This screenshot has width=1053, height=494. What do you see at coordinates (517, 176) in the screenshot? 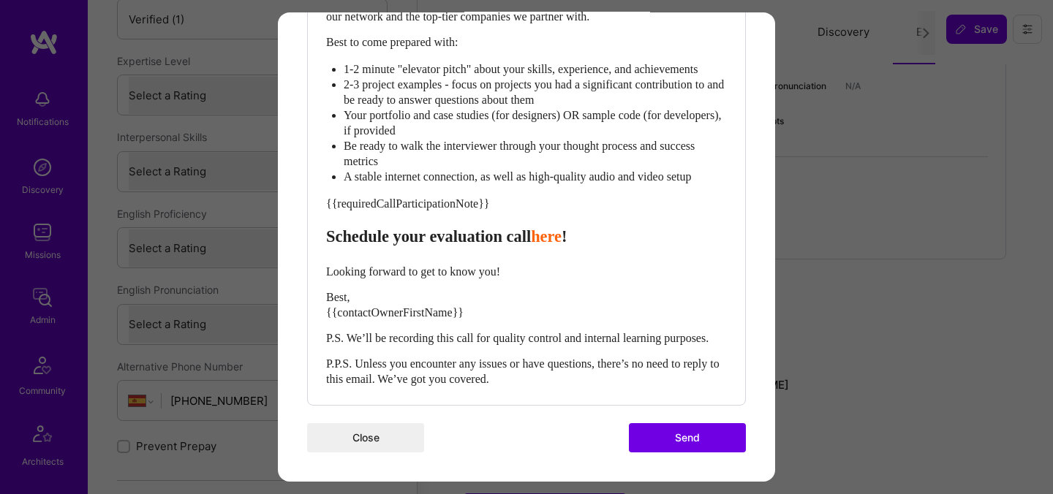
I see `span: A stable internet connection, as well as high-quality audio and video setup` at bounding box center [517, 176].